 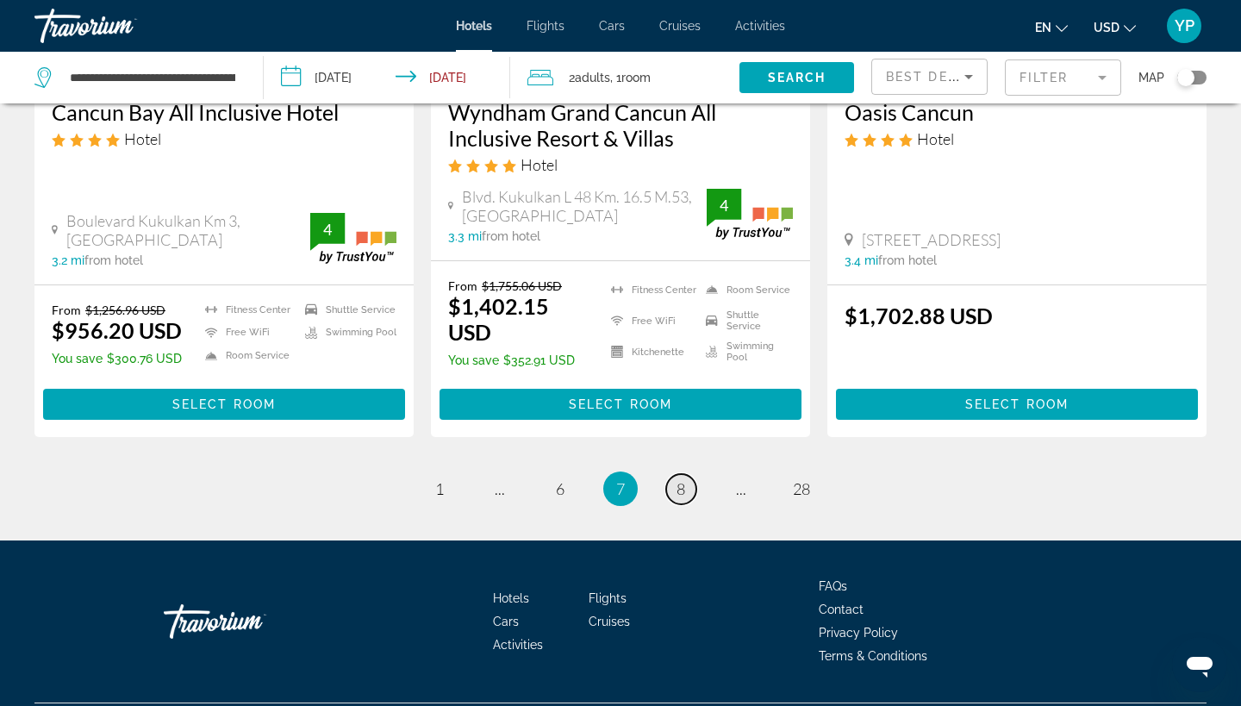 I want to click on ins: $1,402.15 USD, so click(x=498, y=319).